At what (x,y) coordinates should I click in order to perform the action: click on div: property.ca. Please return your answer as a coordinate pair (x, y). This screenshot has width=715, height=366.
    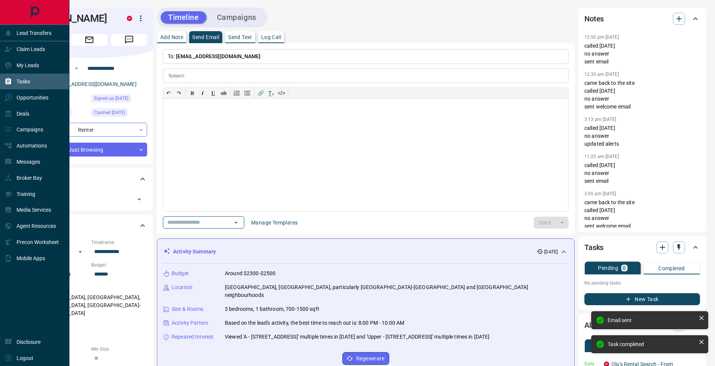
    Looking at the image, I should click on (129, 18).